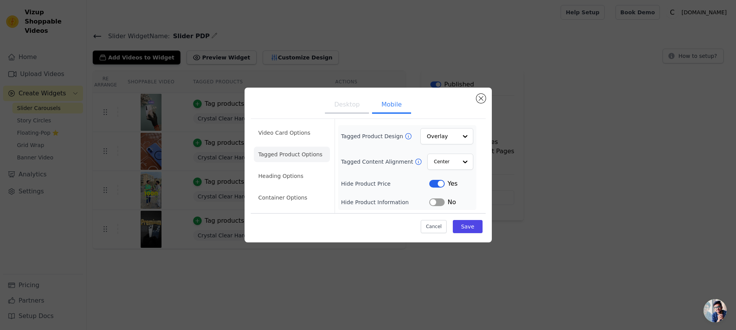 This screenshot has width=736, height=330. Describe the element at coordinates (385, 184) in the screenshot. I see `label: Hide Product Price` at that location.